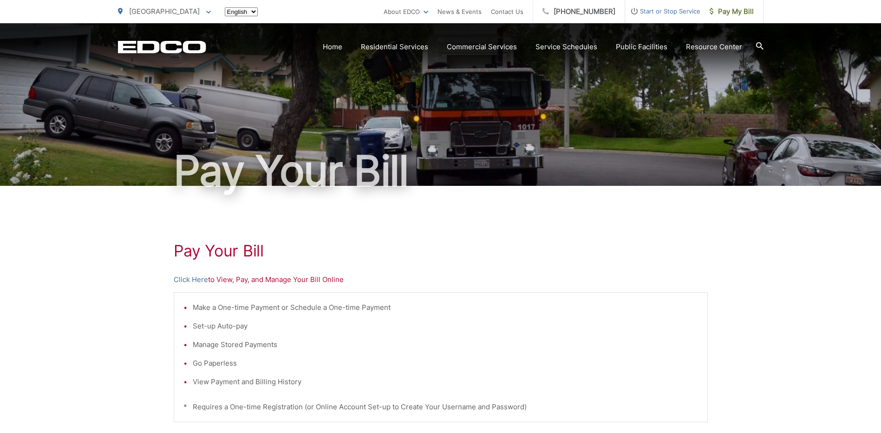 This screenshot has height=433, width=881. I want to click on li: Manage Stored Payments, so click(446, 345).